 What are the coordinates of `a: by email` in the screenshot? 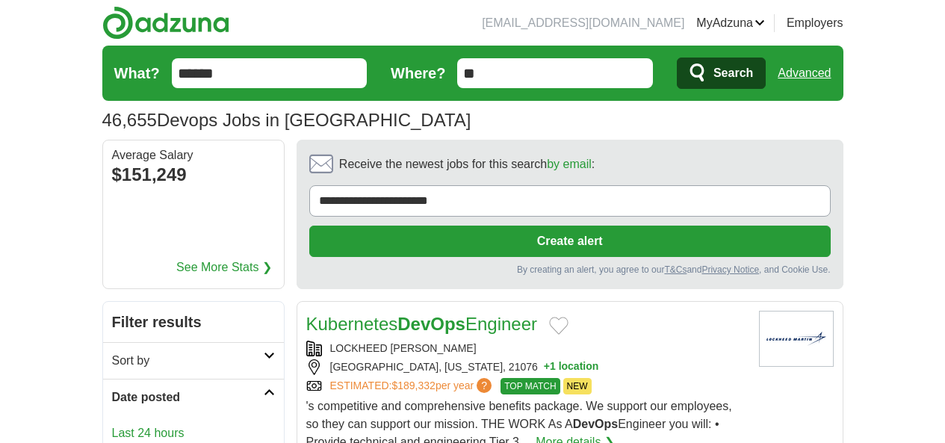 It's located at (569, 164).